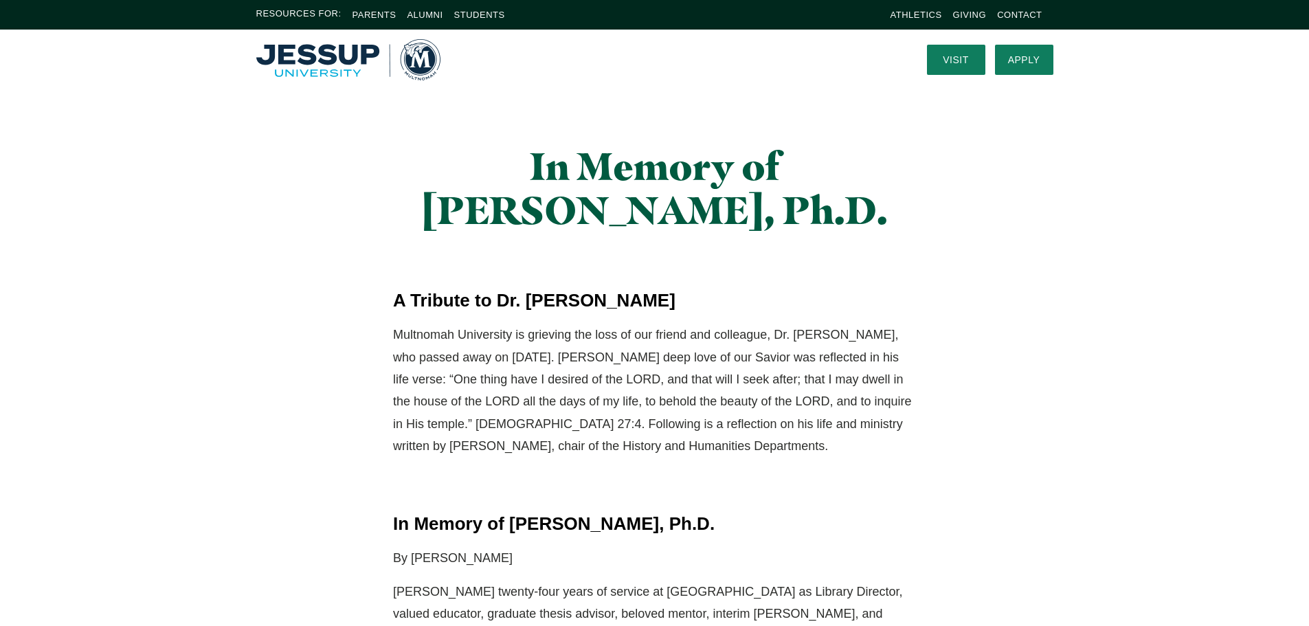  Describe the element at coordinates (916, 14) in the screenshot. I see `a: Athletics` at that location.